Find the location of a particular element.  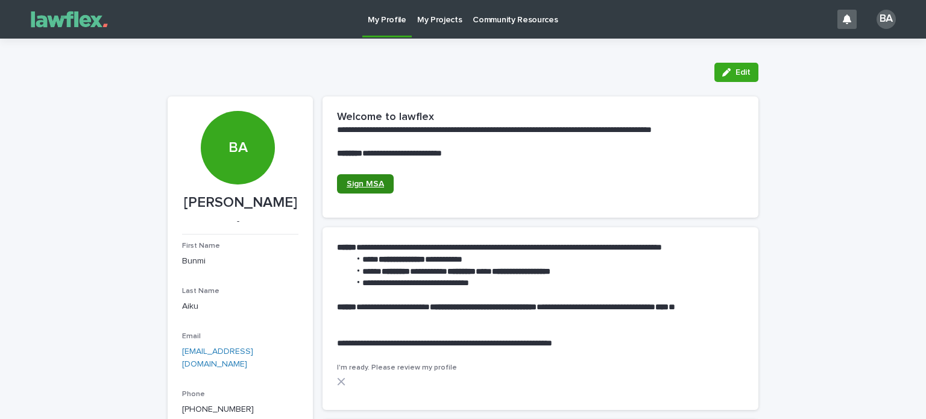

span: Email is located at coordinates (191, 336).